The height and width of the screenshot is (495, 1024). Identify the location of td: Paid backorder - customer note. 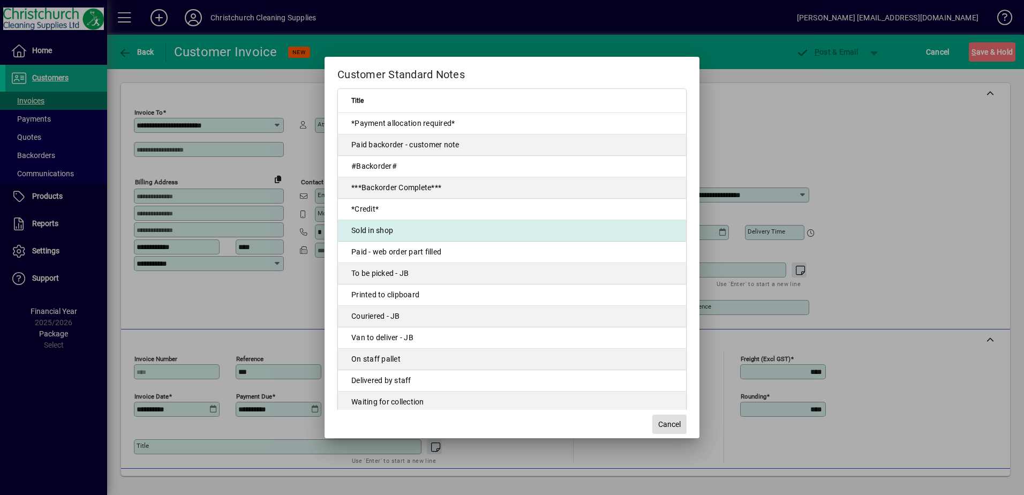
(512, 145).